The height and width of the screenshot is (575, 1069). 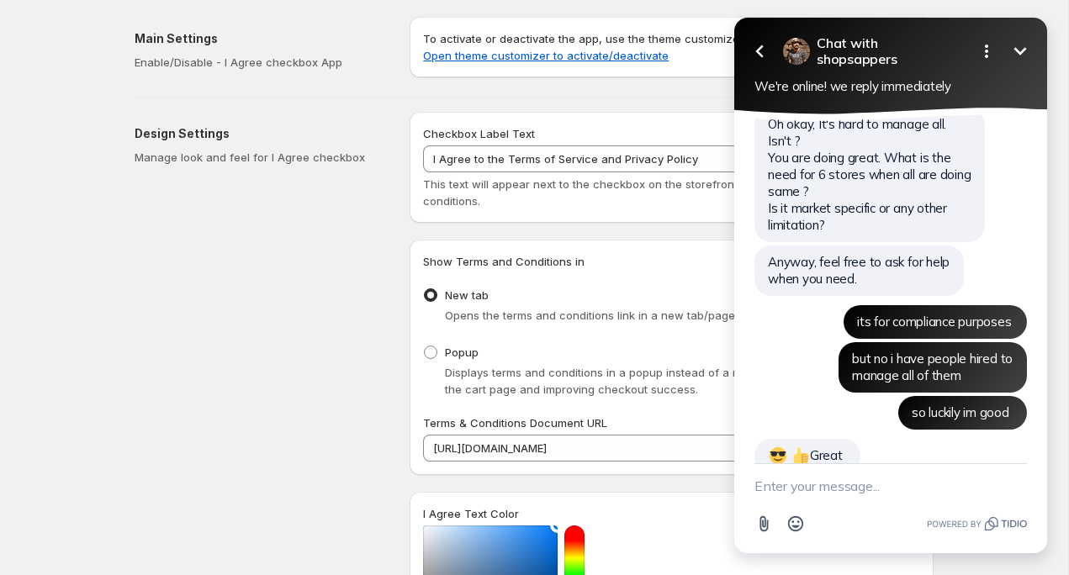 I want to click on label: I Agree Text Color, so click(x=471, y=514).